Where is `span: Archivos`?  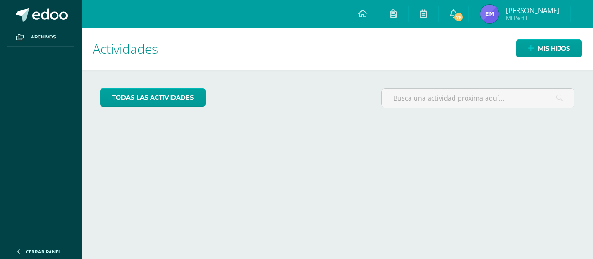 span: Archivos is located at coordinates (43, 37).